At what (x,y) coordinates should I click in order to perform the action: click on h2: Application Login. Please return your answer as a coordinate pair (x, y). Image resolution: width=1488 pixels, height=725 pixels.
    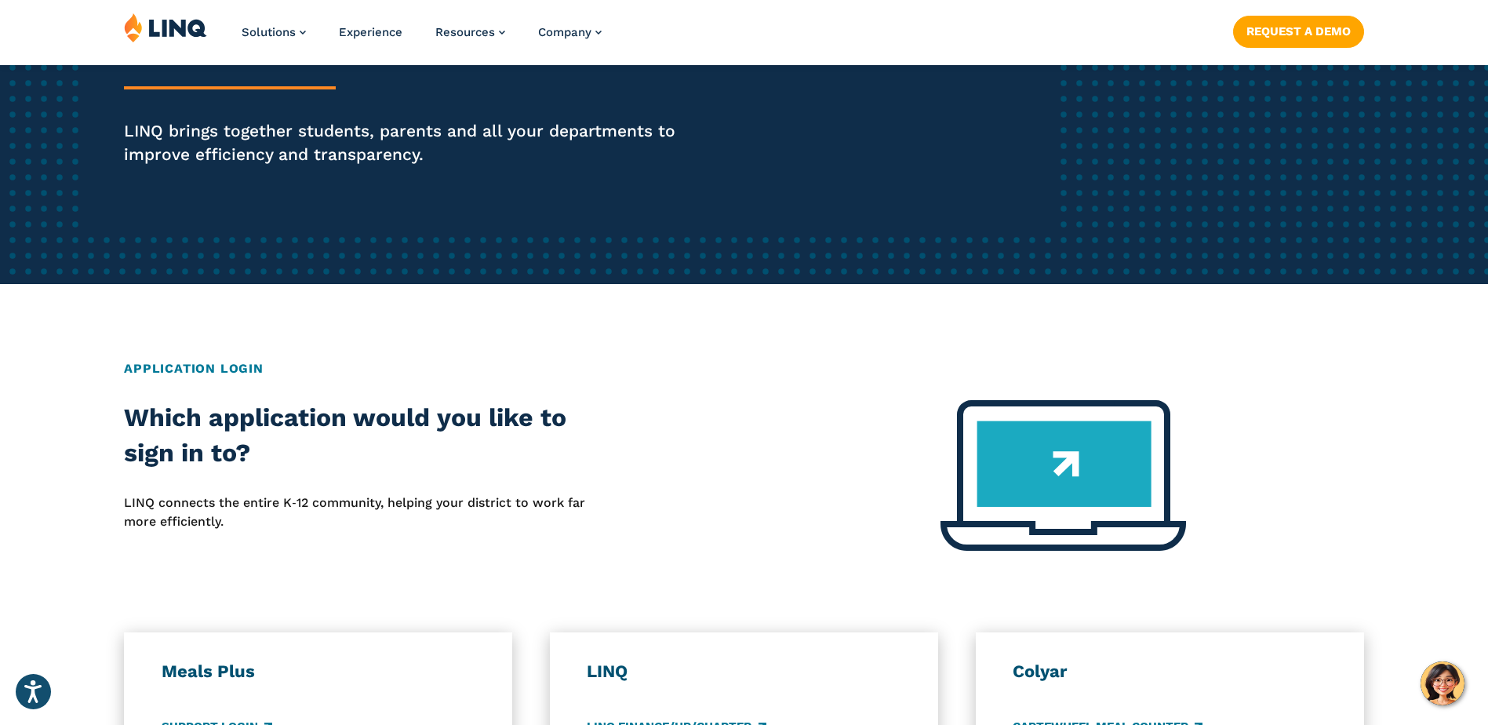
    Looking at the image, I should click on (744, 369).